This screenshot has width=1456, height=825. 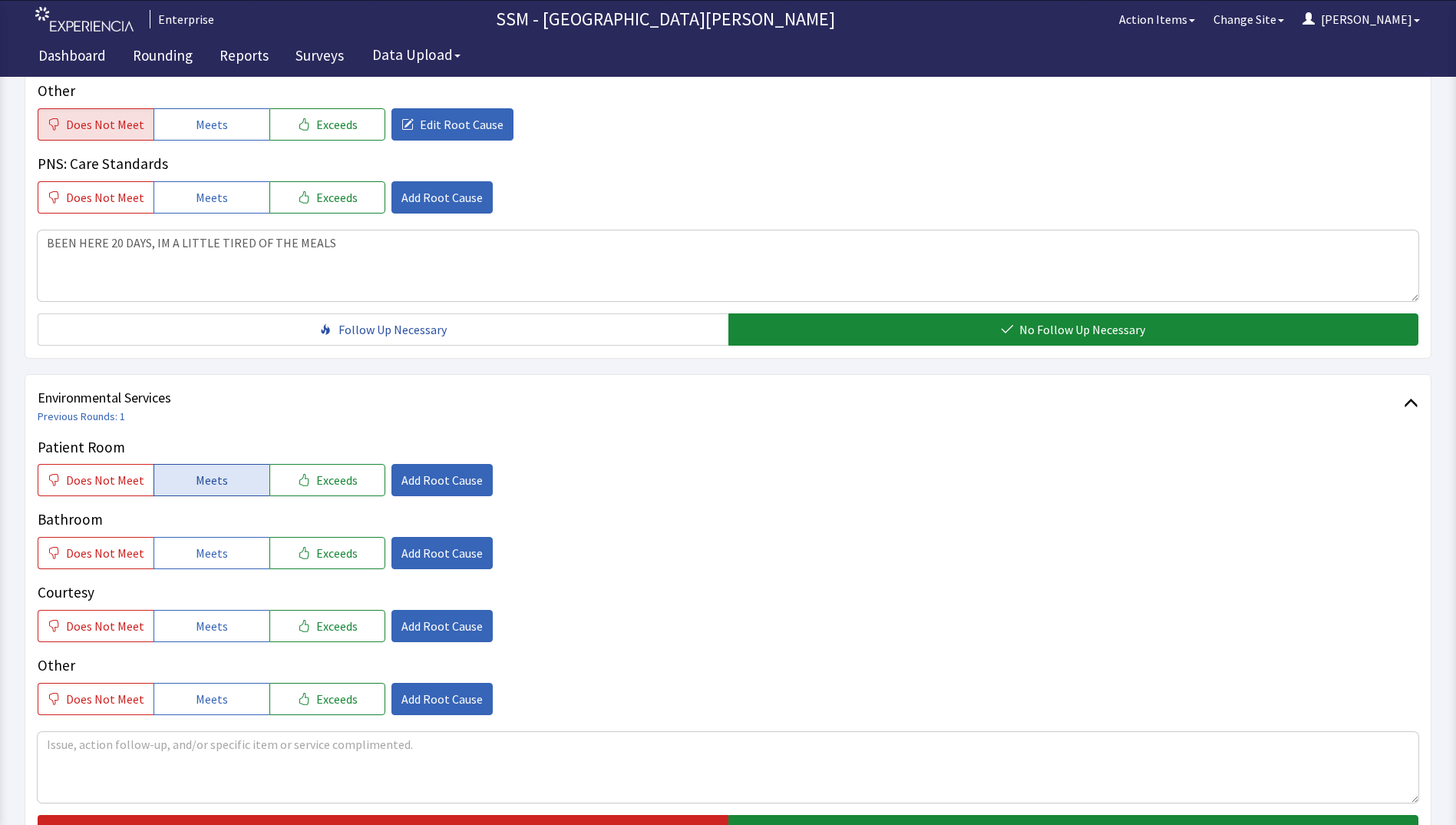 I want to click on p: Courtesy, so click(x=728, y=592).